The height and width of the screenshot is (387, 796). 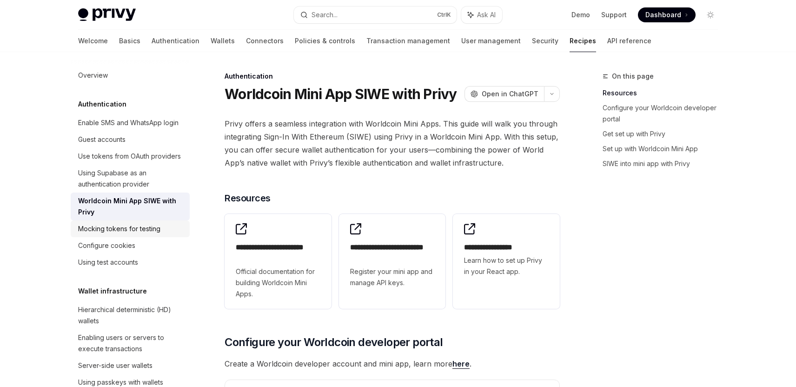 What do you see at coordinates (131, 179) in the screenshot?
I see `div: Using Supabase as an authentication provider` at bounding box center [131, 179].